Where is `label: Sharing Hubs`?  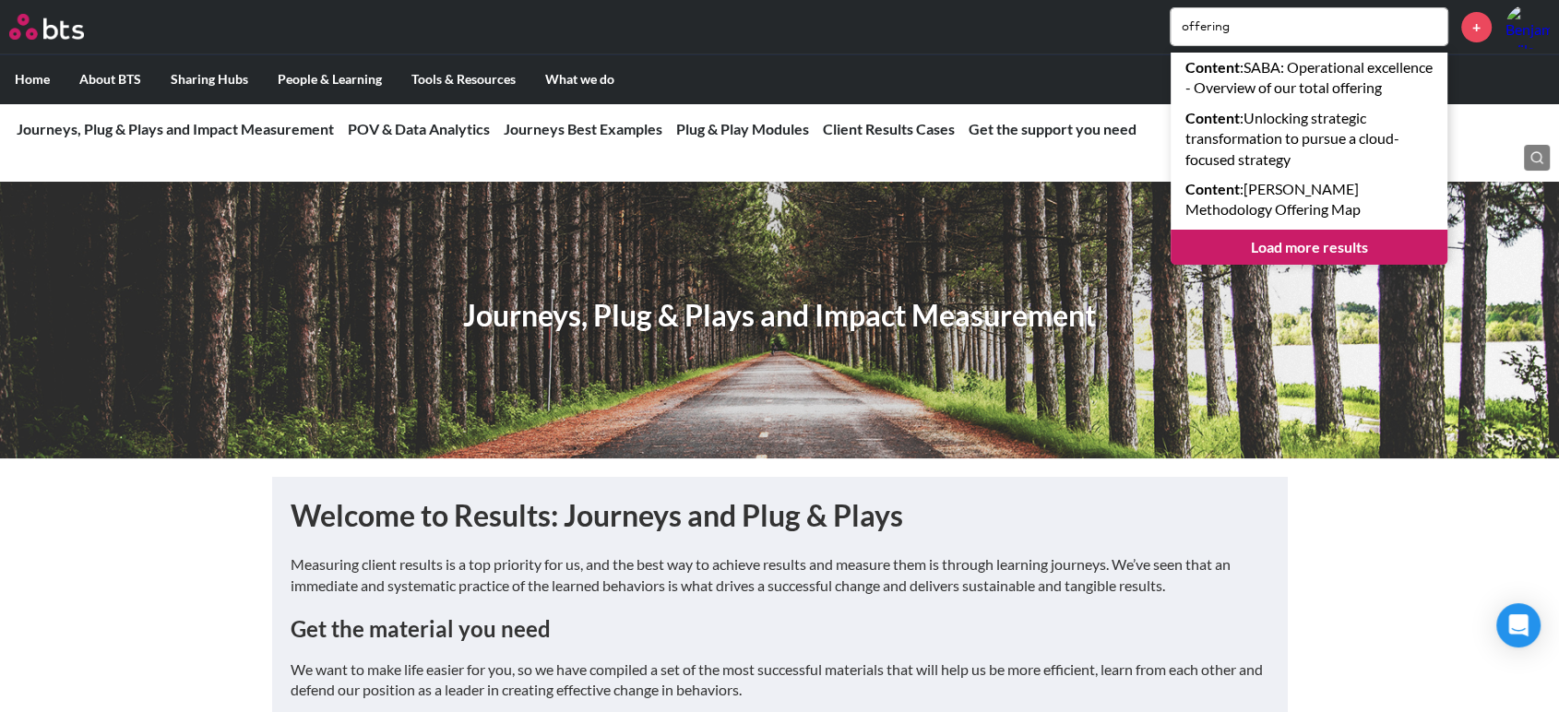
label: Sharing Hubs is located at coordinates (209, 79).